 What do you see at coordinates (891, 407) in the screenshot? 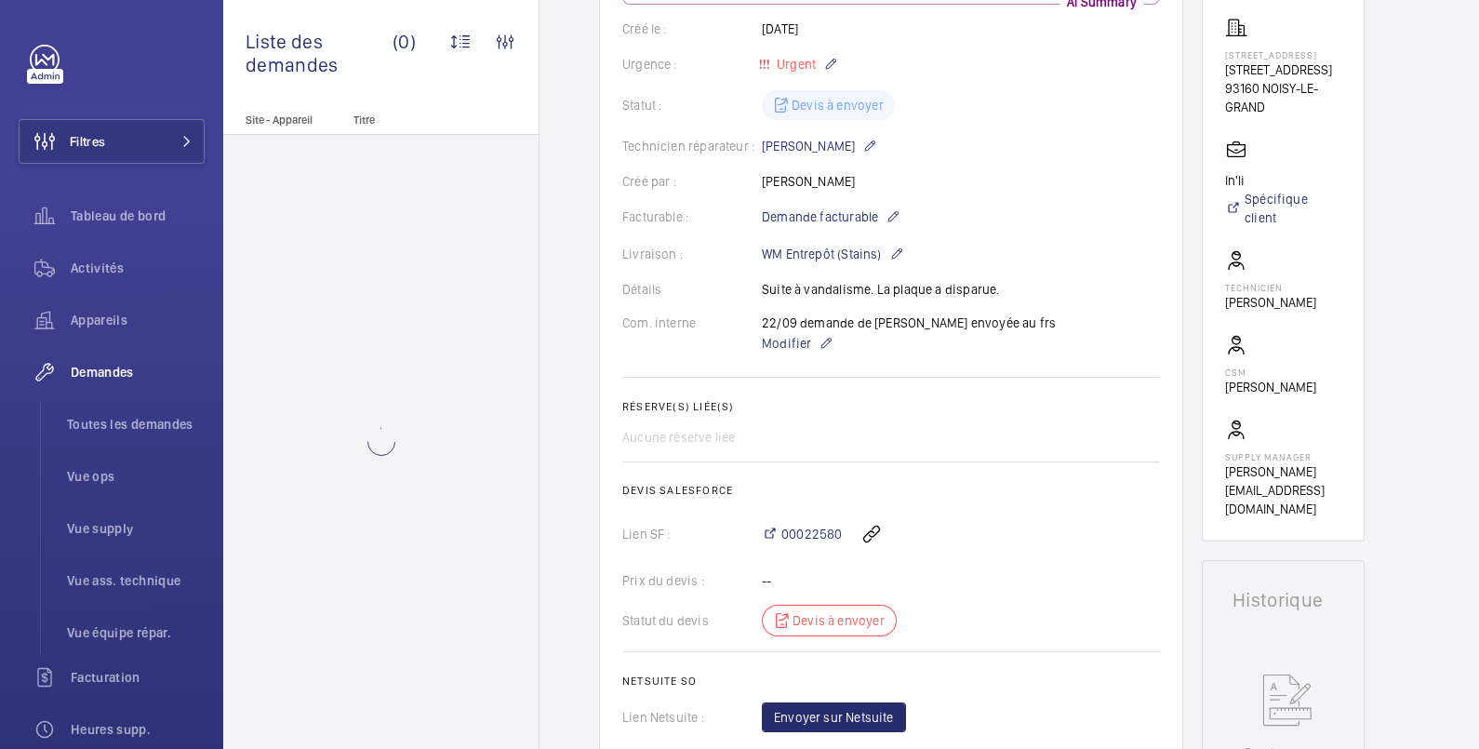
I see `h2: Réserve(s) liée(s)` at bounding box center [891, 407].